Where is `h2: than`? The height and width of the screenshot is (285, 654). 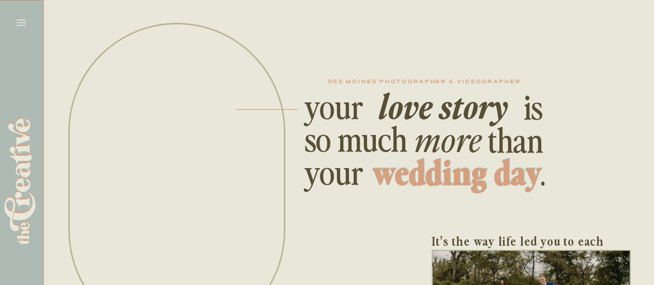 h2: than is located at coordinates (516, 139).